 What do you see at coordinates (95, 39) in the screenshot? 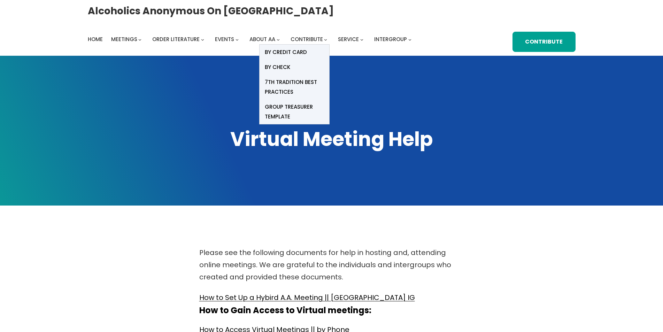
I see `a: Home` at bounding box center [95, 39].